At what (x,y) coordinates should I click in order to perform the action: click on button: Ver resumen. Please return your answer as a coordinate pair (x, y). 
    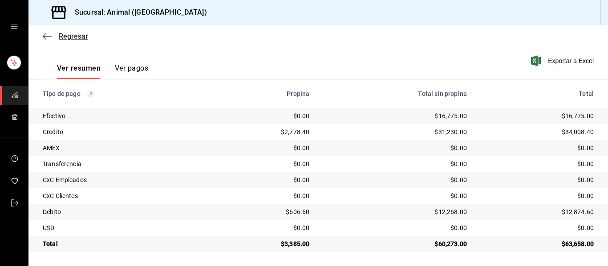
    Looking at the image, I should click on (79, 72).